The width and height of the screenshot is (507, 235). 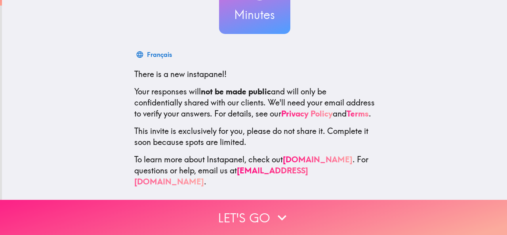 What do you see at coordinates (180, 74) in the screenshot?
I see `span: There is a new instapanel!` at bounding box center [180, 74].